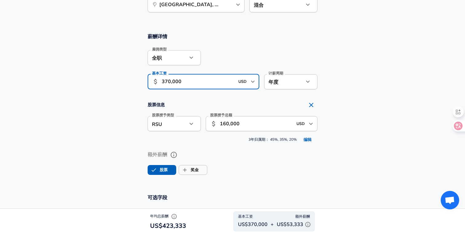 The width and height of the screenshot is (465, 234). Describe the element at coordinates (245, 217) in the screenshot. I see `span: 基本工资` at that location.